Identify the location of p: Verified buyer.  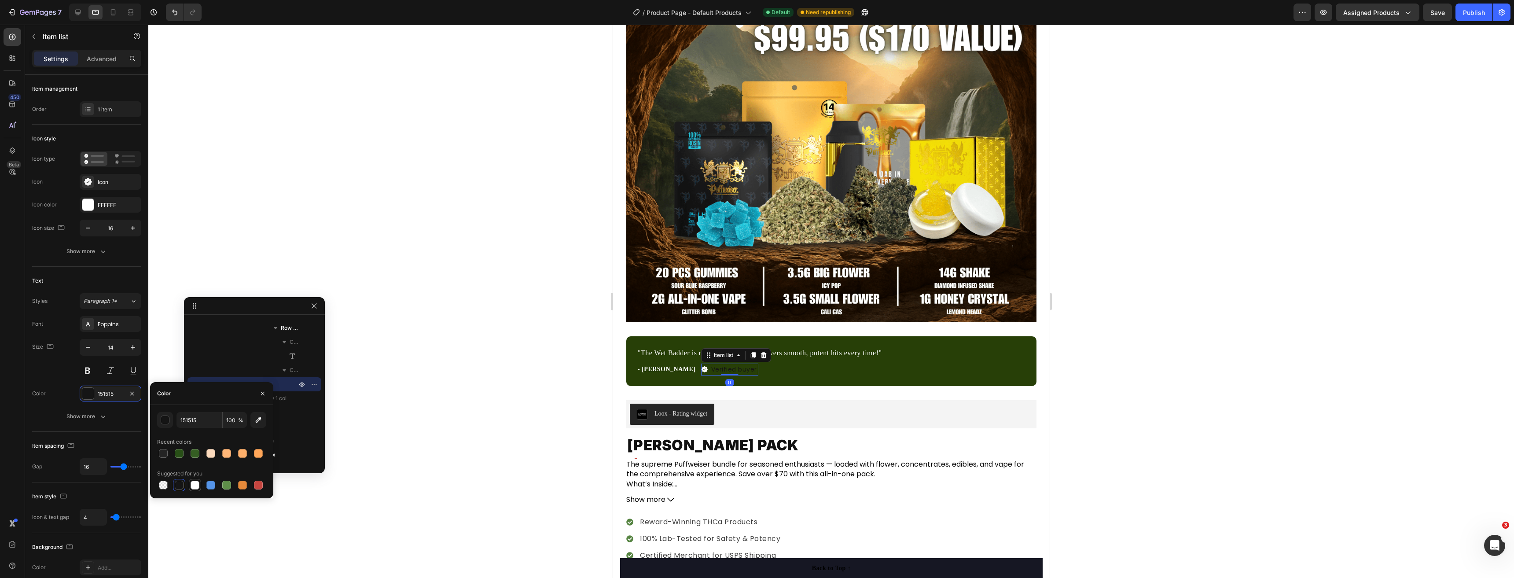
(121, 345).